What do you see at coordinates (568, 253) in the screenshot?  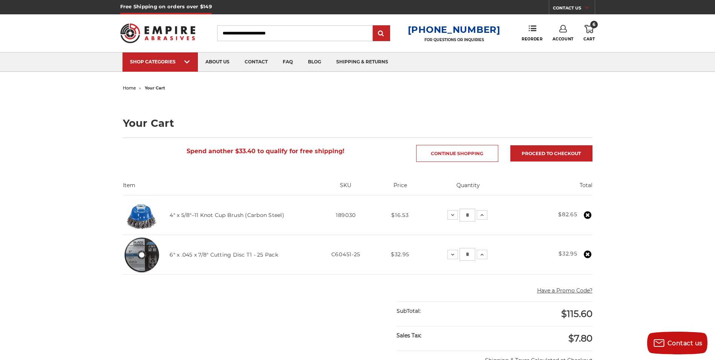 I see `strong: $32.95` at bounding box center [568, 253].